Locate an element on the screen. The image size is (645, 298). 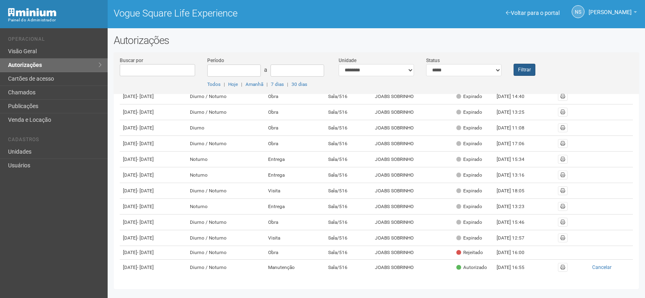
a: Hoje is located at coordinates (233, 84).